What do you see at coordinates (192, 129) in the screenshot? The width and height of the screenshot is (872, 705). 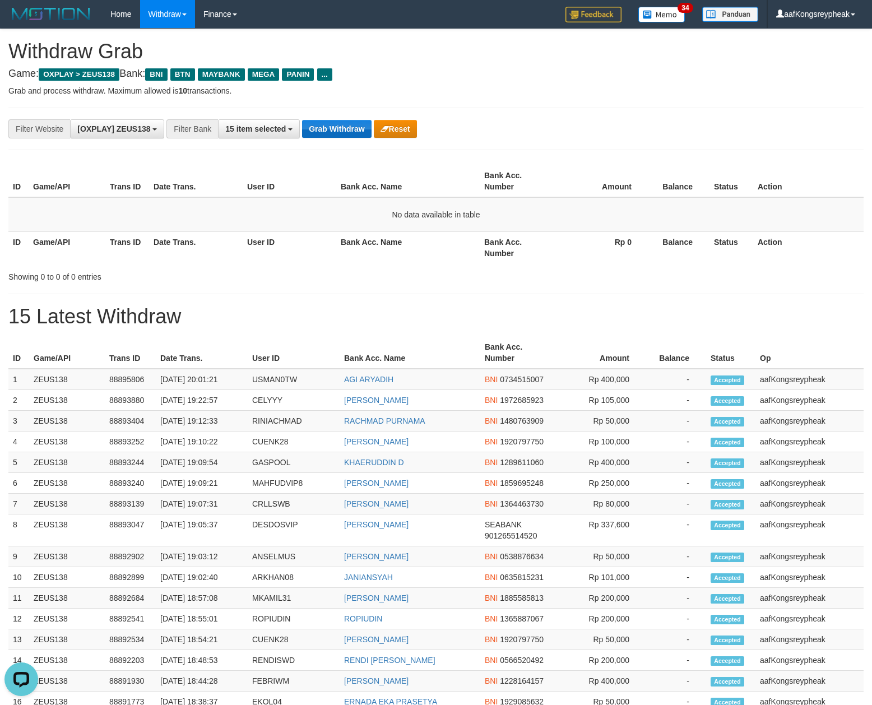 I see `div: Filter Bank` at bounding box center [192, 129].